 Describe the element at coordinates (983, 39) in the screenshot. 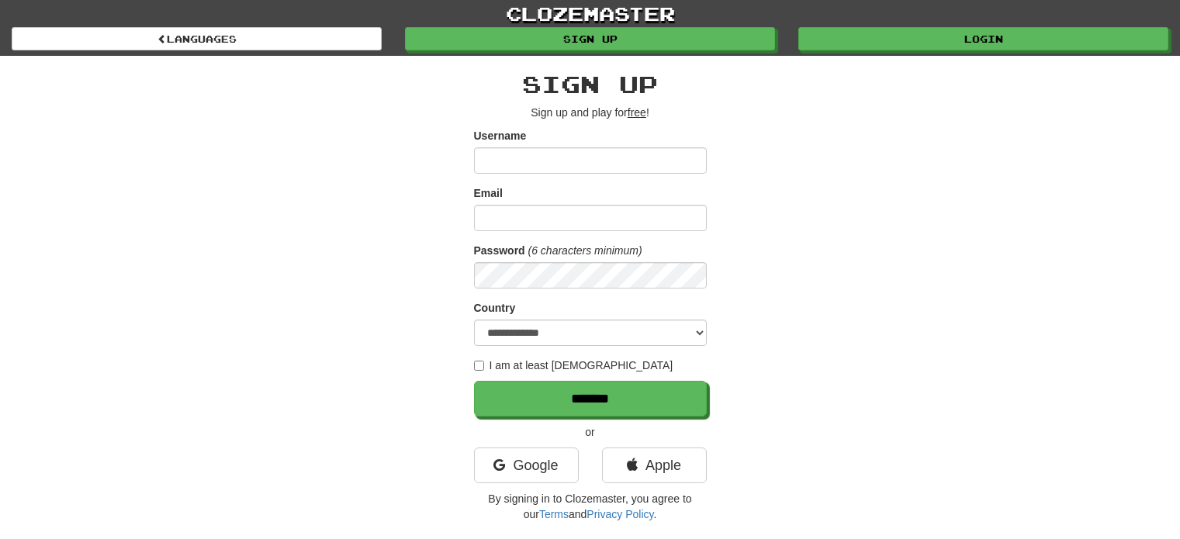

I see `a: Login` at that location.